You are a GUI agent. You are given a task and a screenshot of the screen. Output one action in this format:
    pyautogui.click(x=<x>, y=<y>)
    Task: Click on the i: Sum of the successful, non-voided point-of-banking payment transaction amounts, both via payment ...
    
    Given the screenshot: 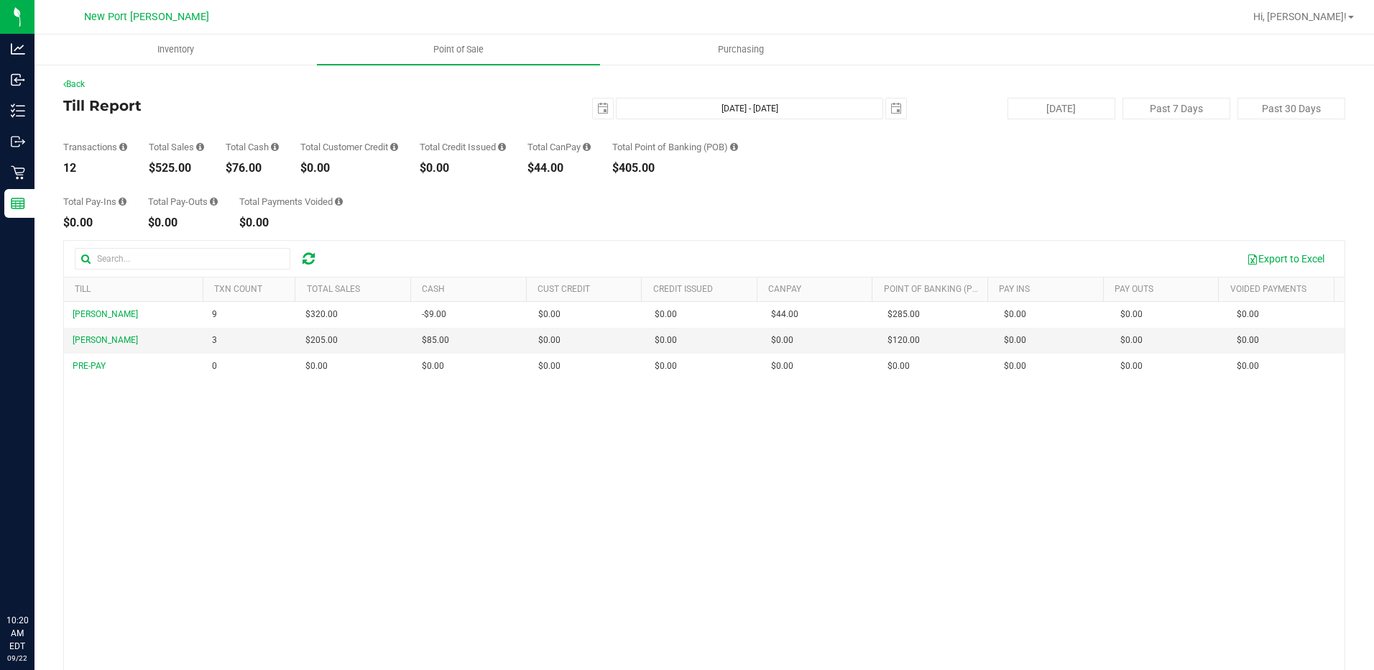 What is the action you would take?
    pyautogui.click(x=734, y=147)
    